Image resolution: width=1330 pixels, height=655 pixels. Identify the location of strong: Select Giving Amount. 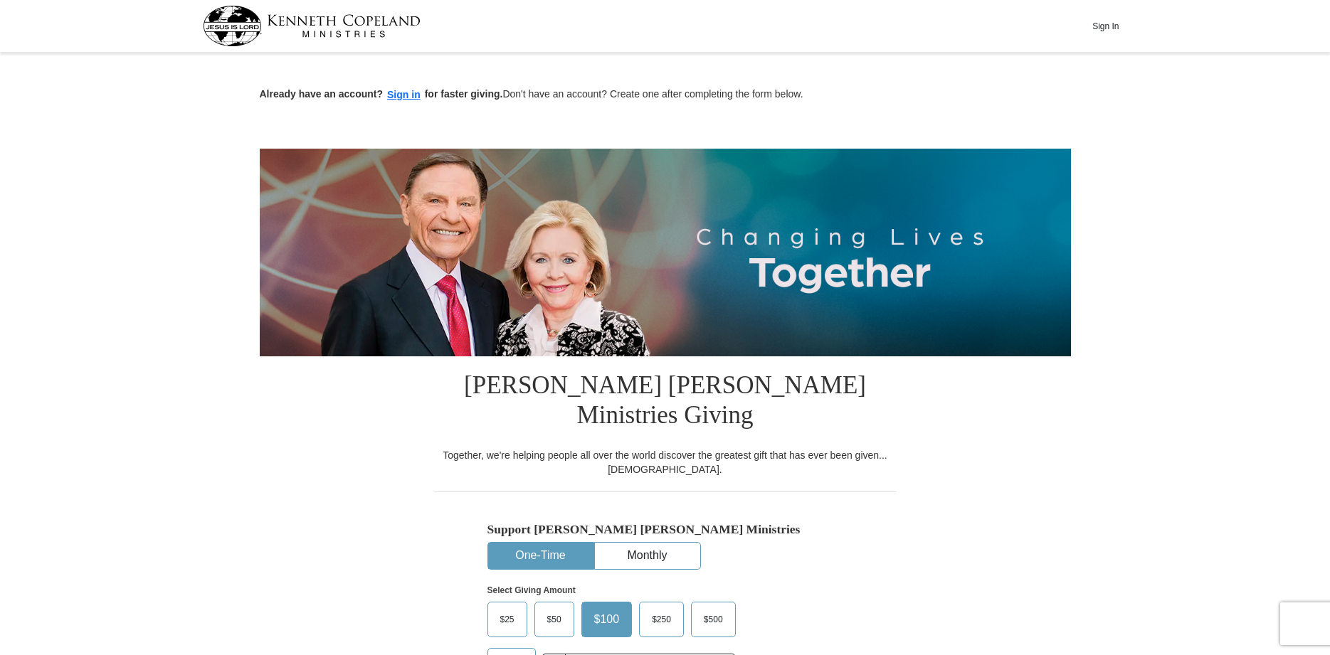
(532, 591).